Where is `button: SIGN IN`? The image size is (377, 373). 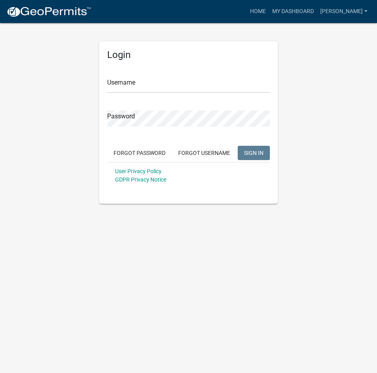
button: SIGN IN is located at coordinates (254, 153).